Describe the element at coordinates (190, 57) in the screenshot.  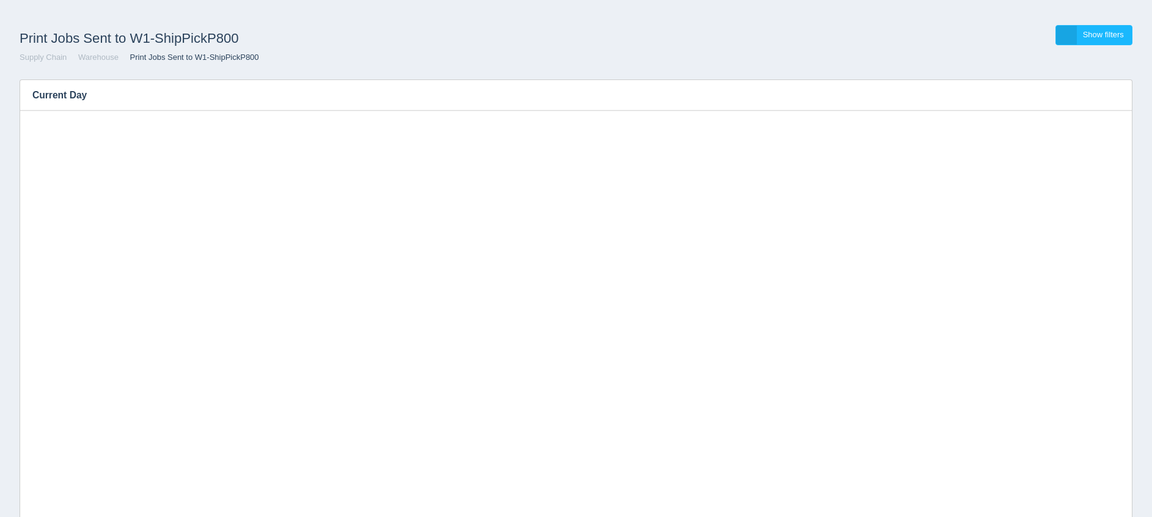
I see `li: Print Jobs Sent to W1-ShipPickP800` at that location.